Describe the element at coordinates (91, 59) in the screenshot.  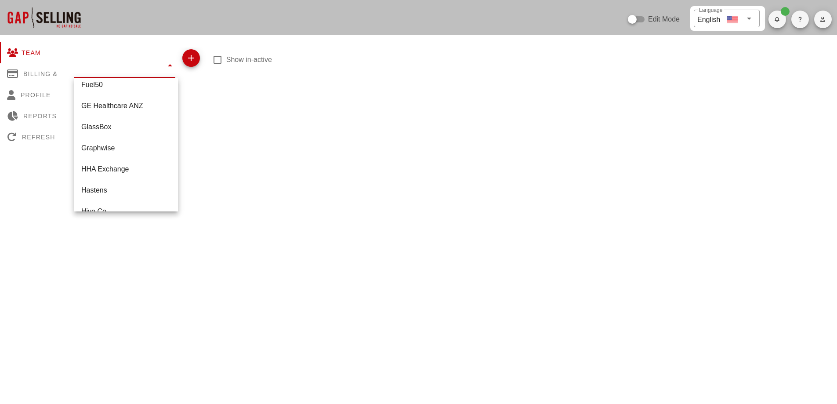
I see `img: tab_keywords_by_traffic_grey.svg` at that location.